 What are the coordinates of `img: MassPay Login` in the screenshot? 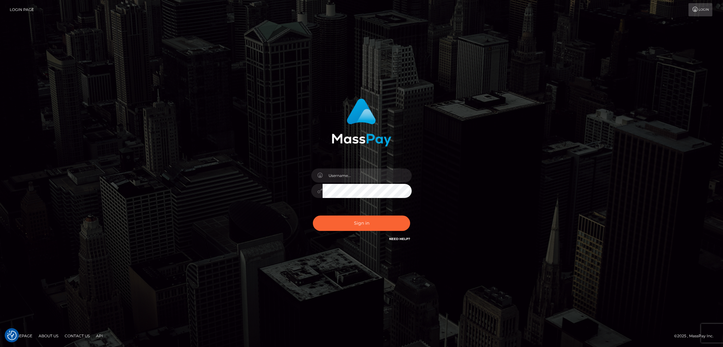 It's located at (361, 122).